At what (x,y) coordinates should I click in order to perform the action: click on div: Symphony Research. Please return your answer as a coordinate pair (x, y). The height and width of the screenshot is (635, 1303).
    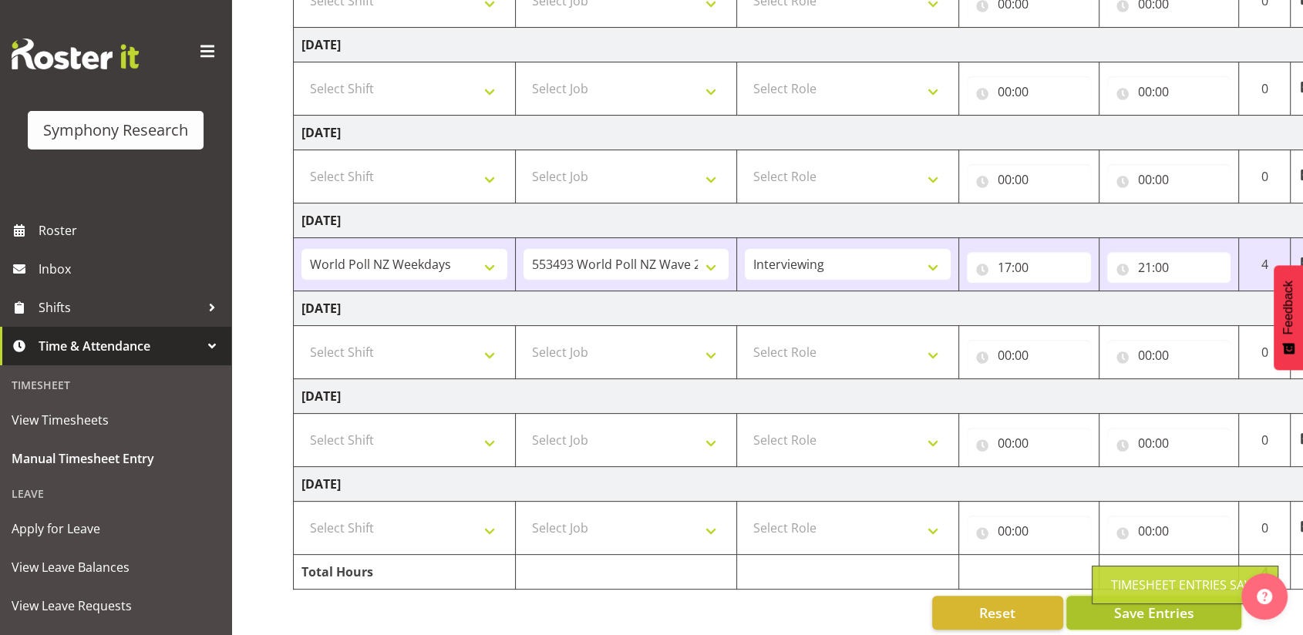
    Looking at the image, I should click on (116, 130).